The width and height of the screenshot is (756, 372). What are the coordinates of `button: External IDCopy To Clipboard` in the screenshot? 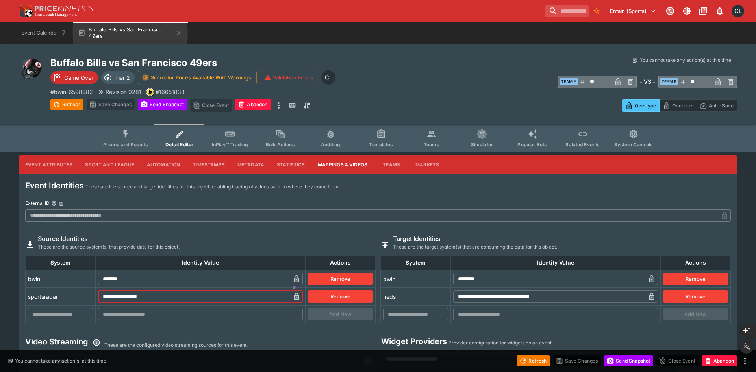 It's located at (54, 204).